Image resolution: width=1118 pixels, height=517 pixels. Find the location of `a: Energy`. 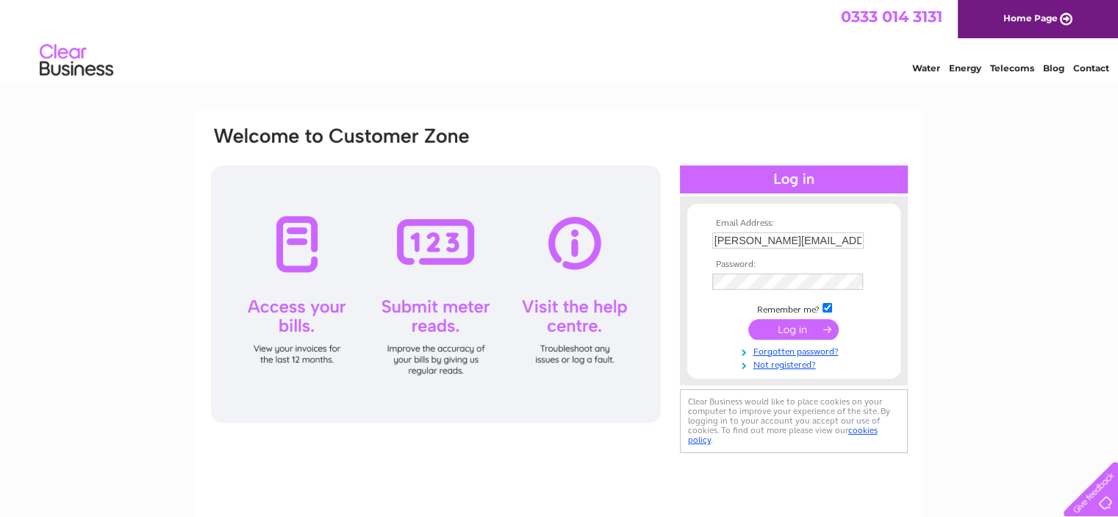

a: Energy is located at coordinates (965, 68).